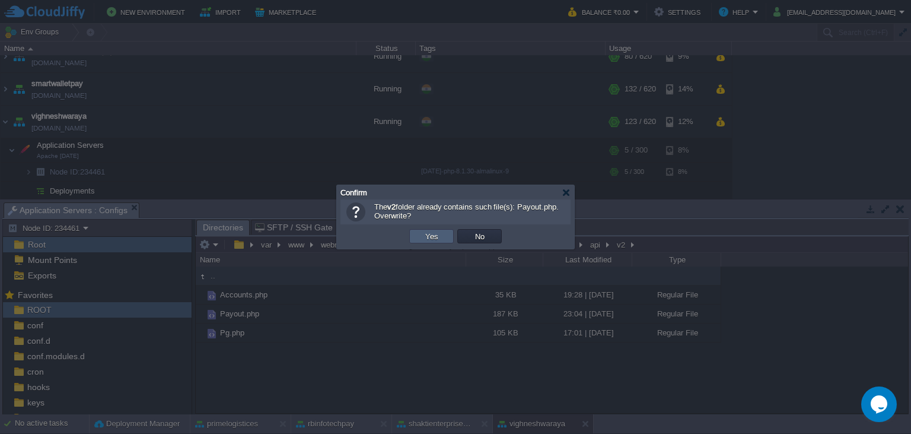 This screenshot has height=434, width=911. What do you see at coordinates (466, 211) in the screenshot?
I see `span: The folder already contains such file(s): Payout.php. Overwrite?` at bounding box center [466, 211].